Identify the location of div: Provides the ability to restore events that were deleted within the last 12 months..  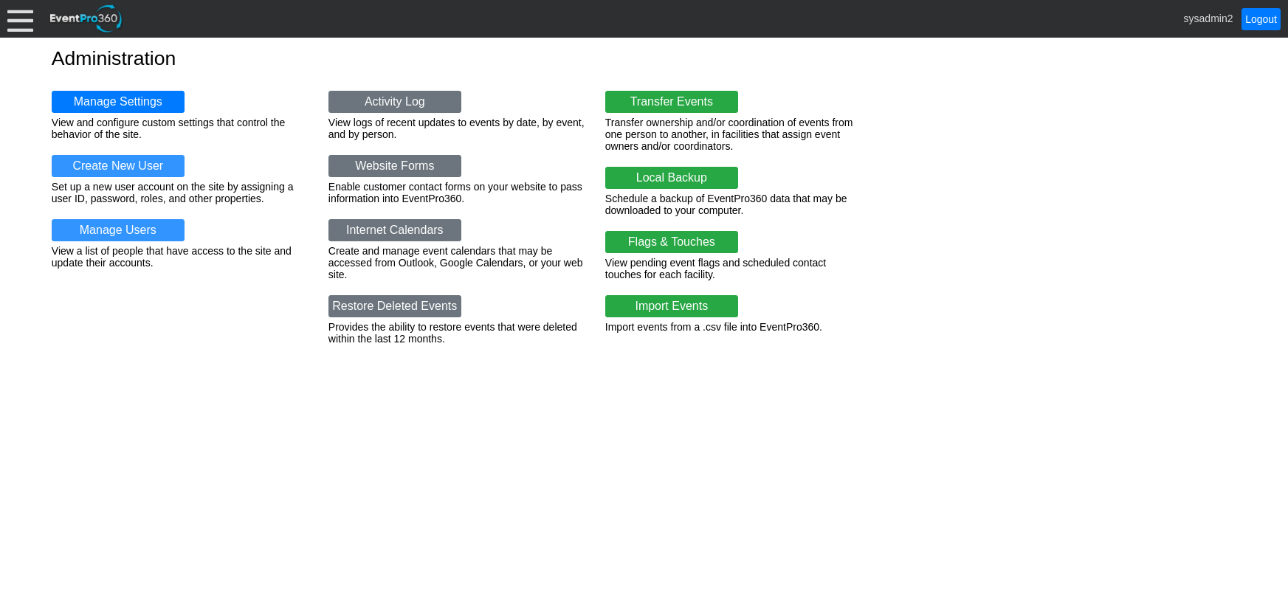
(458, 333).